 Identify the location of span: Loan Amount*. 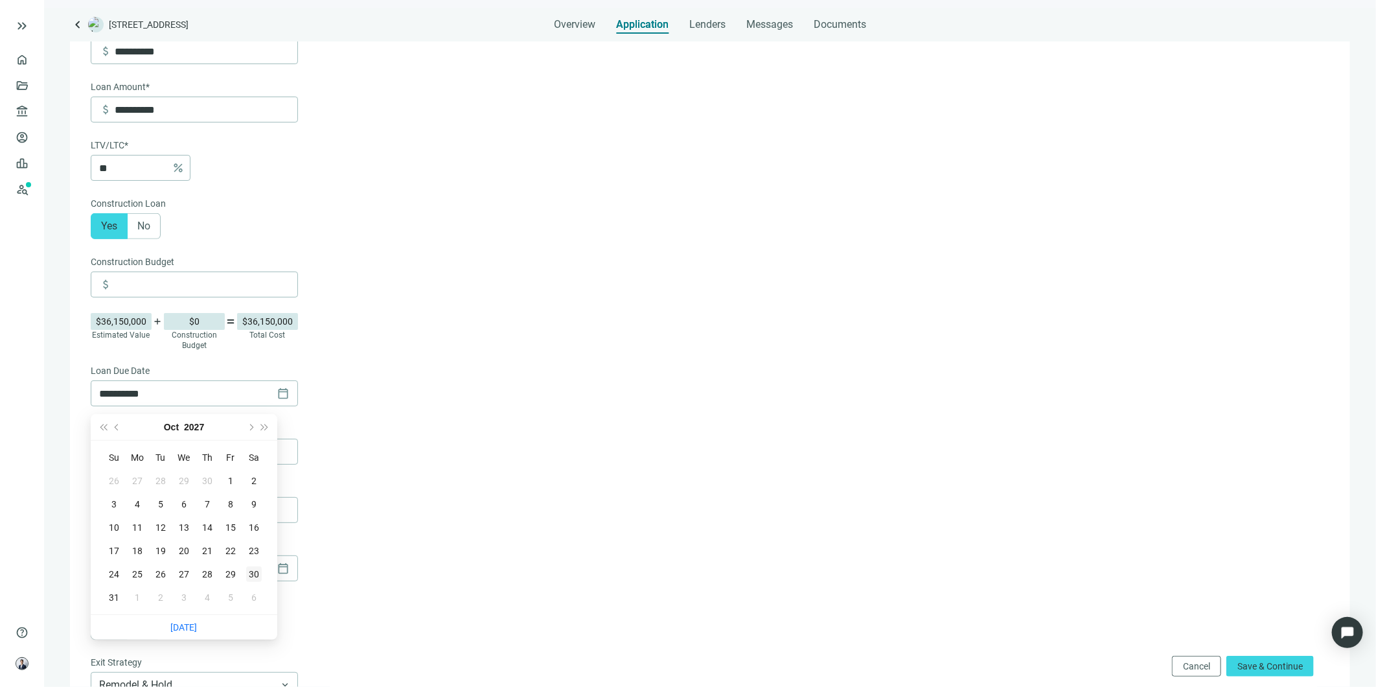
(120, 87).